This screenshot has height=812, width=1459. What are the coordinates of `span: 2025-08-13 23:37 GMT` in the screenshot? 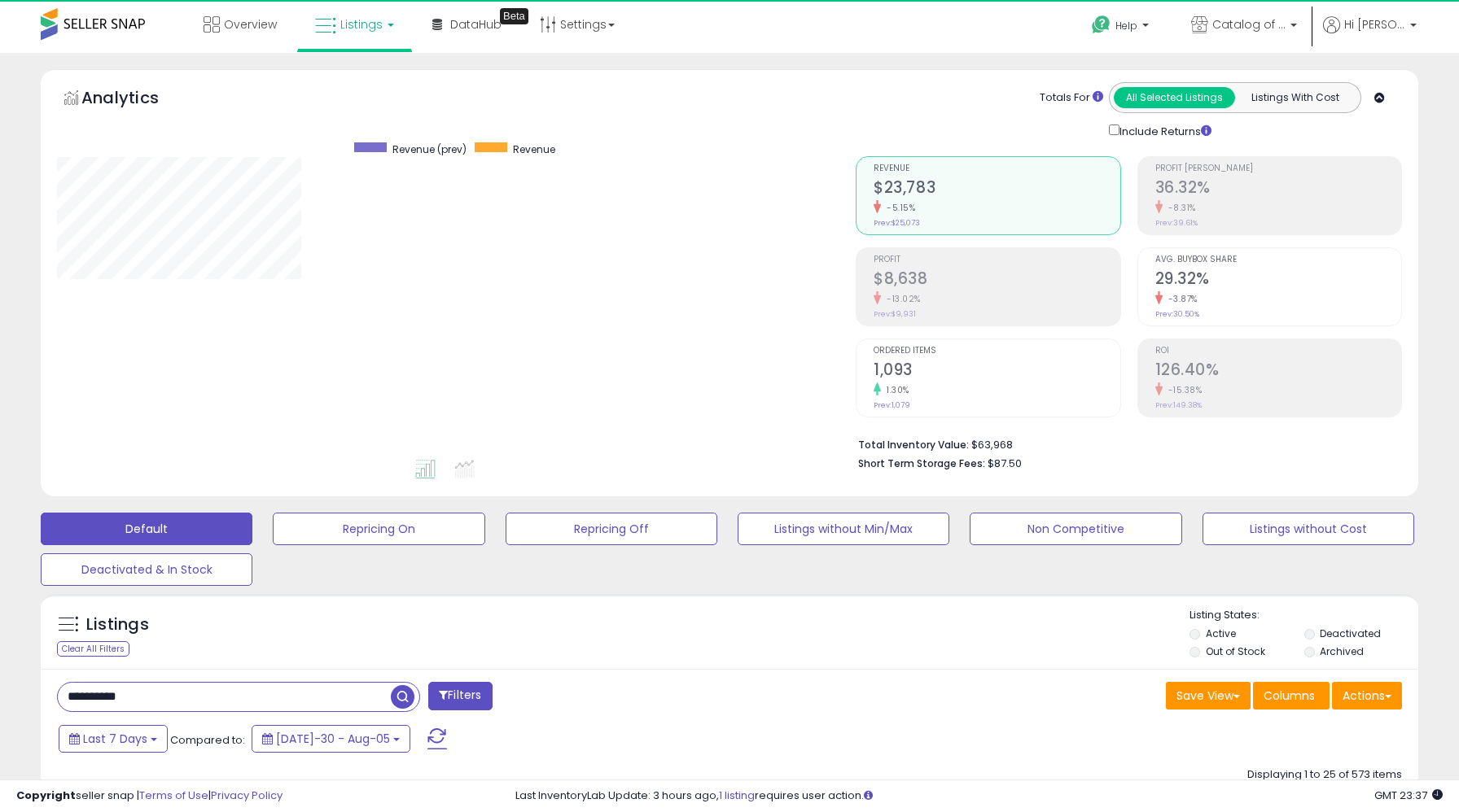 It's located at (1409, 795).